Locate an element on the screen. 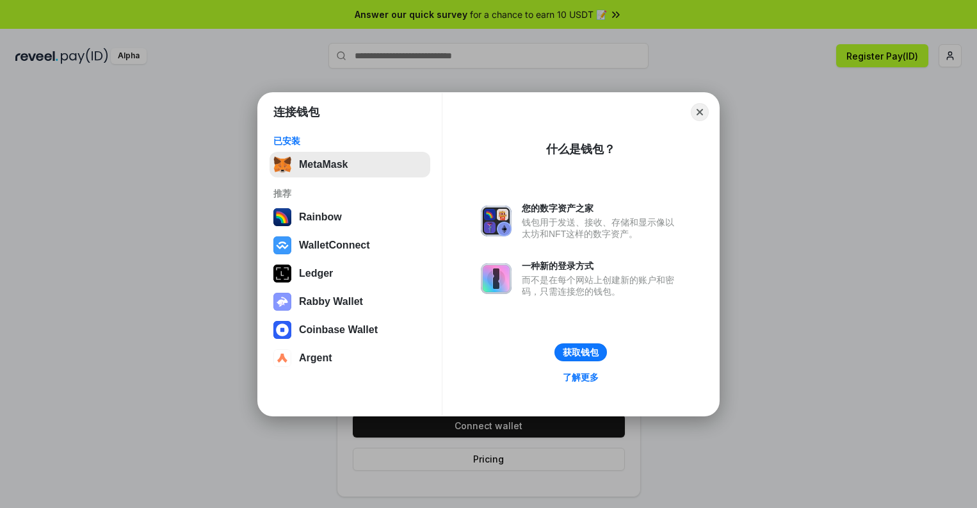 This screenshot has width=977, height=508. div: 您的数字资产之家 is located at coordinates (601, 208).